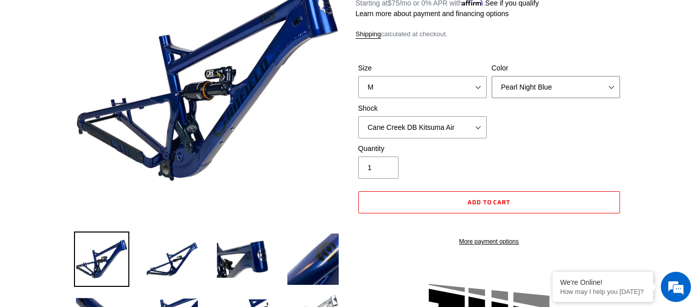  I want to click on button: Add to cart, so click(489, 202).